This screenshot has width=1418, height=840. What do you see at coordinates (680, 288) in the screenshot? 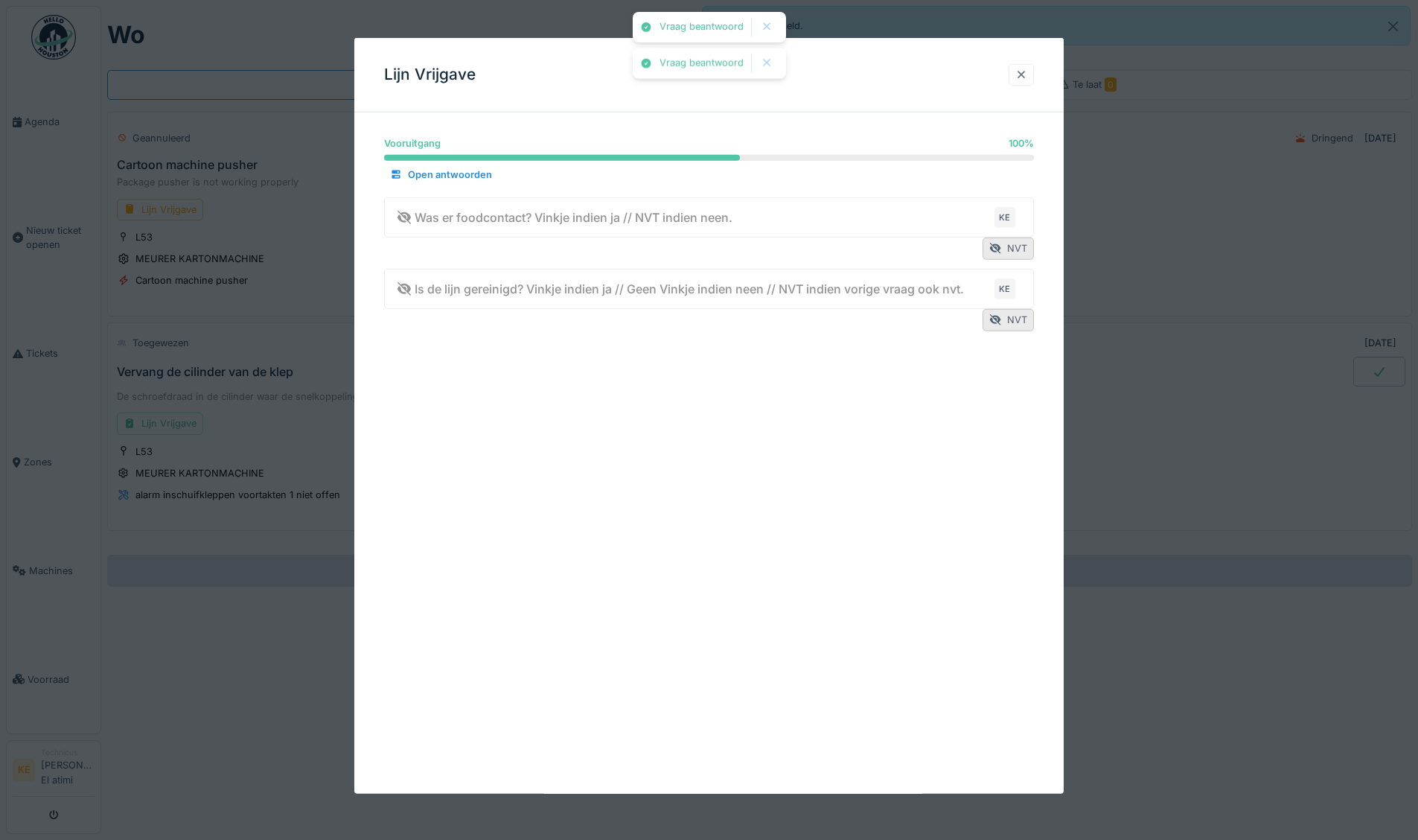
I see `div: Is de lijn gereinigd? Vinkje indien ja // Geen Vinkje indien neen // NVT indien vorige vraag ook ...` at bounding box center [680, 288].